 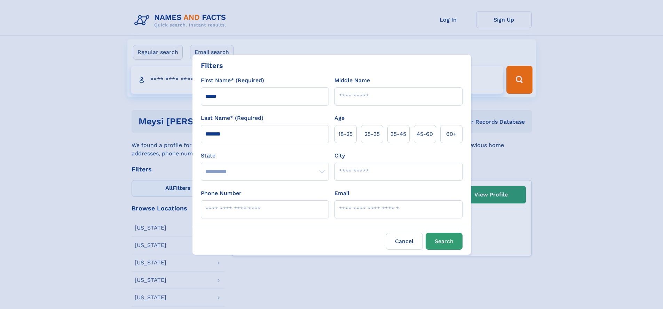 What do you see at coordinates (233, 80) in the screenshot?
I see `label: First Name* (Required)` at bounding box center [233, 80].